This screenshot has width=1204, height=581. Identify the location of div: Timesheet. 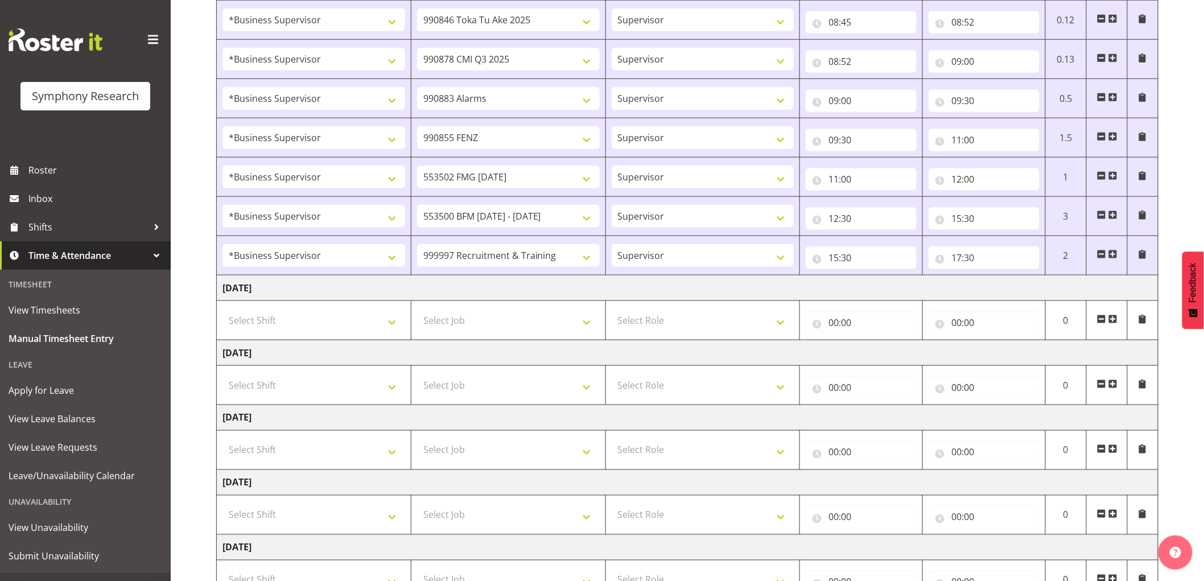
(85, 284).